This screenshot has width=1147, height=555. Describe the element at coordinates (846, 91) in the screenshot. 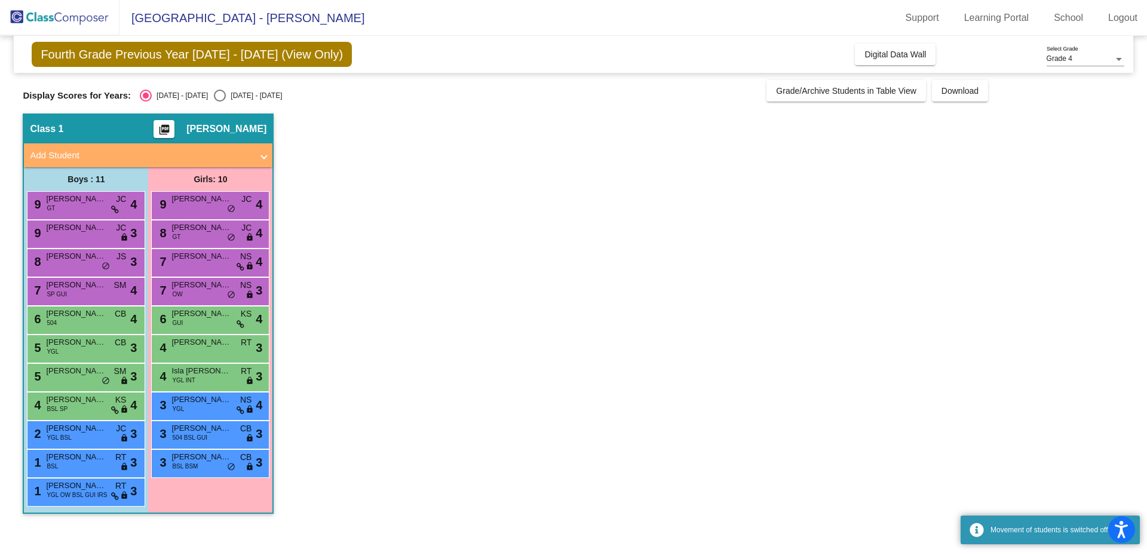

I see `button: Grade/Archive Students in Table View` at that location.